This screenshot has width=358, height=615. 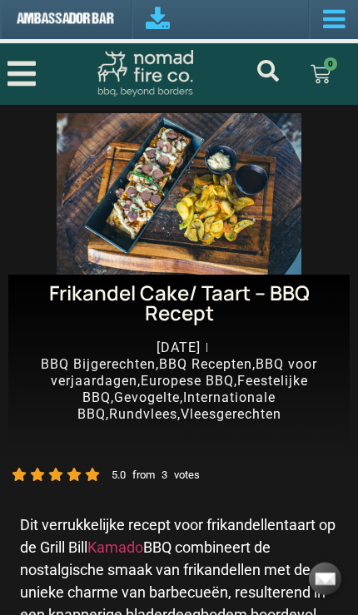 What do you see at coordinates (330, 64) in the screenshot?
I see `span: 0` at bounding box center [330, 64].